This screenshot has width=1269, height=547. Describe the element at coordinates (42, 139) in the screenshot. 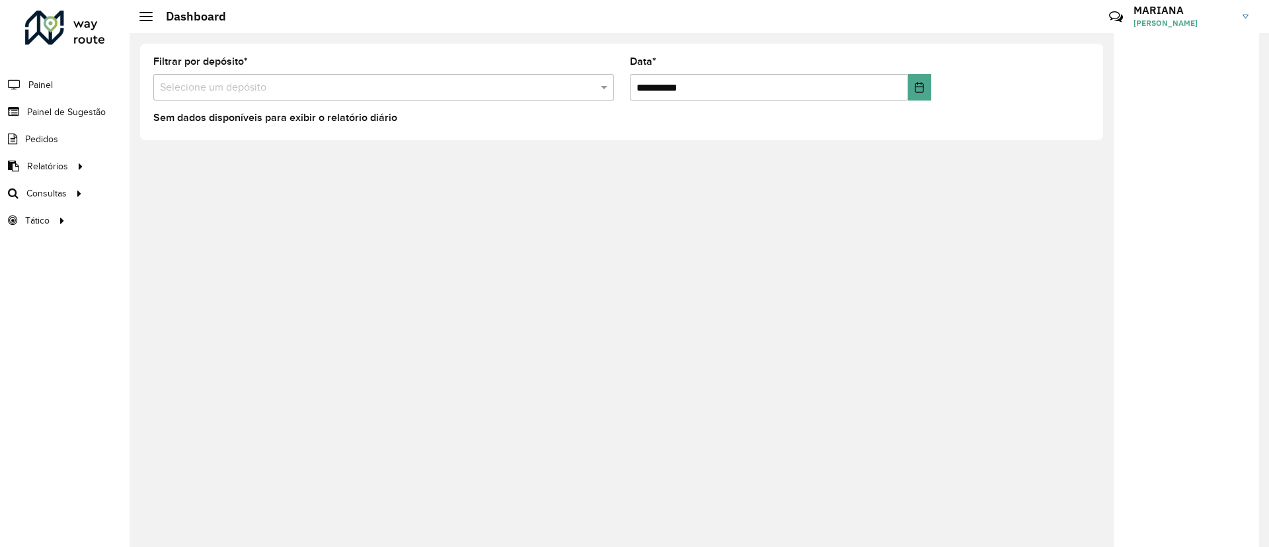

I see `span: Pedidos` at that location.